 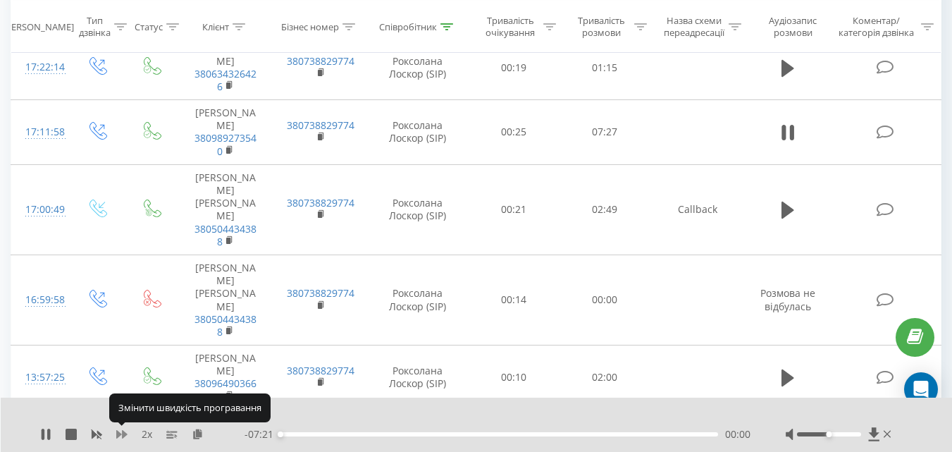 What do you see at coordinates (694, 27) in the screenshot?
I see `div: Назва схеми переадресації` at bounding box center [694, 27].